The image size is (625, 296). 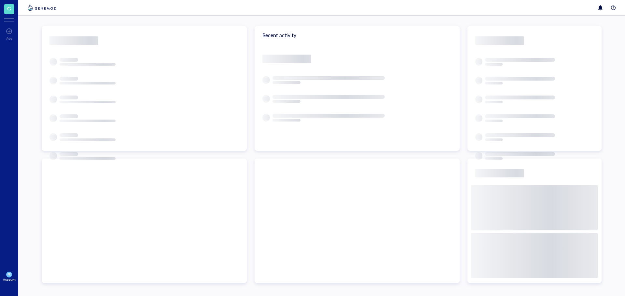 What do you see at coordinates (9, 8) in the screenshot?
I see `span: G` at bounding box center [9, 8].